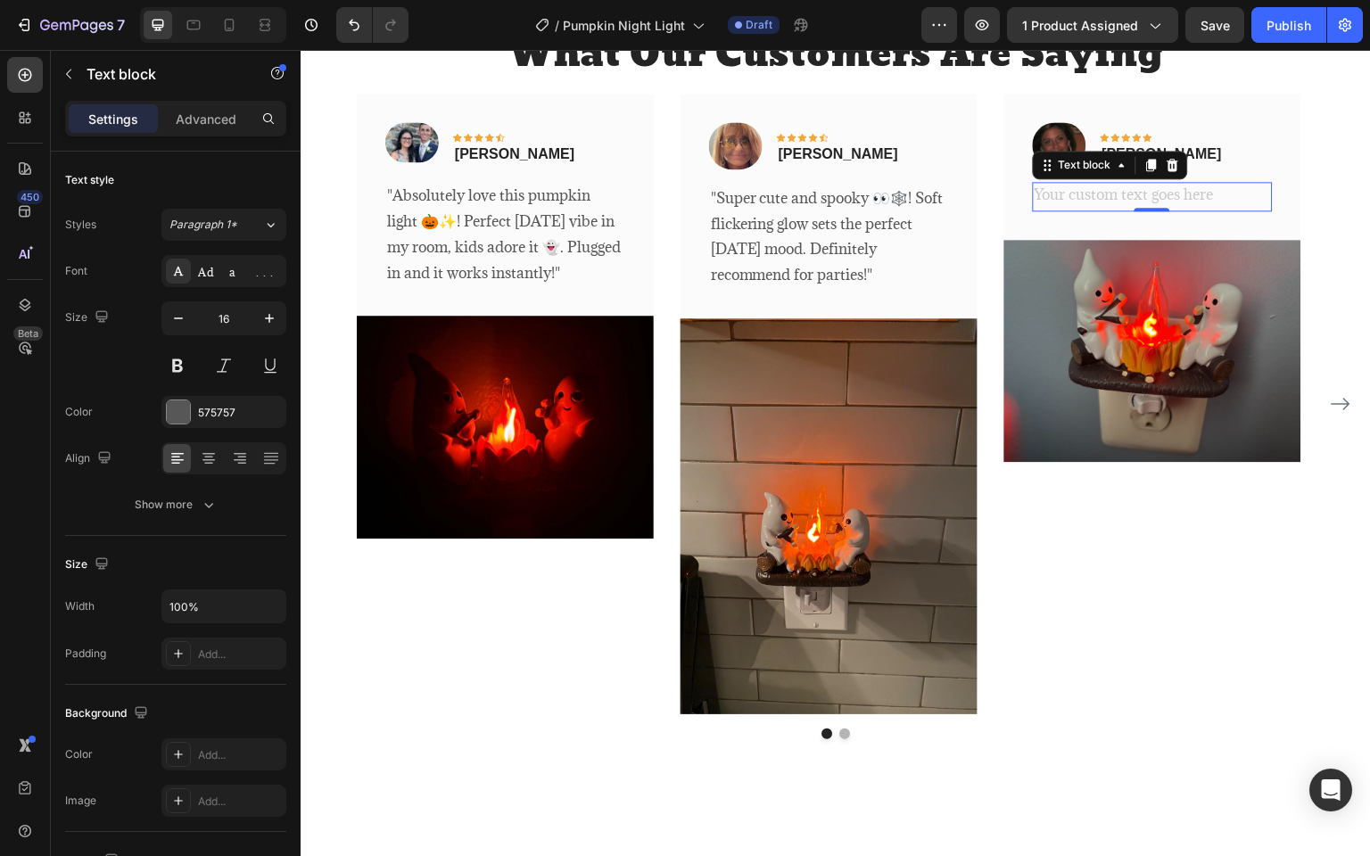 This screenshot has height=856, width=1370. Describe the element at coordinates (29, 197) in the screenshot. I see `div: 450` at that location.